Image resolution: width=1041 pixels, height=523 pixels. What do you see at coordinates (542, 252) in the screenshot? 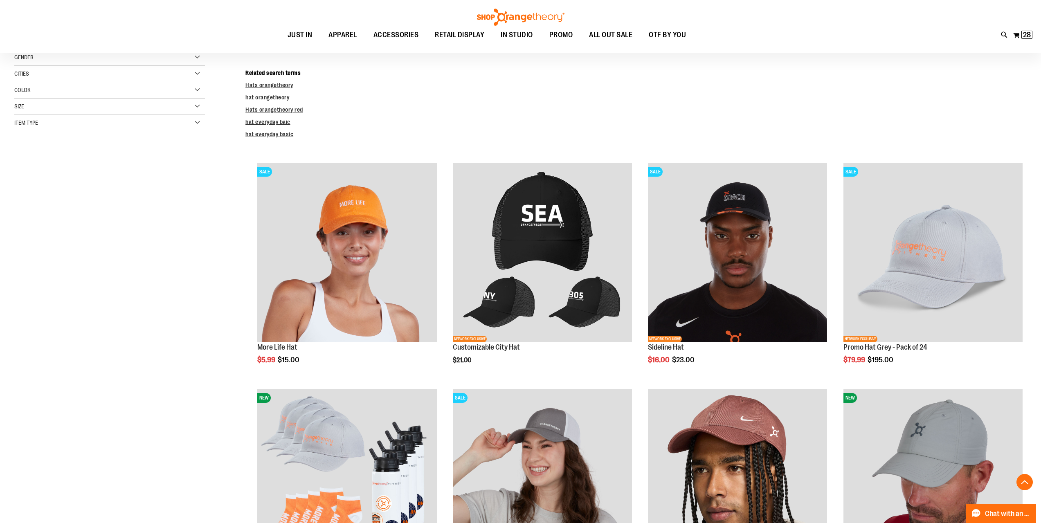
I see `img: Main Image of 1536459` at bounding box center [542, 252].